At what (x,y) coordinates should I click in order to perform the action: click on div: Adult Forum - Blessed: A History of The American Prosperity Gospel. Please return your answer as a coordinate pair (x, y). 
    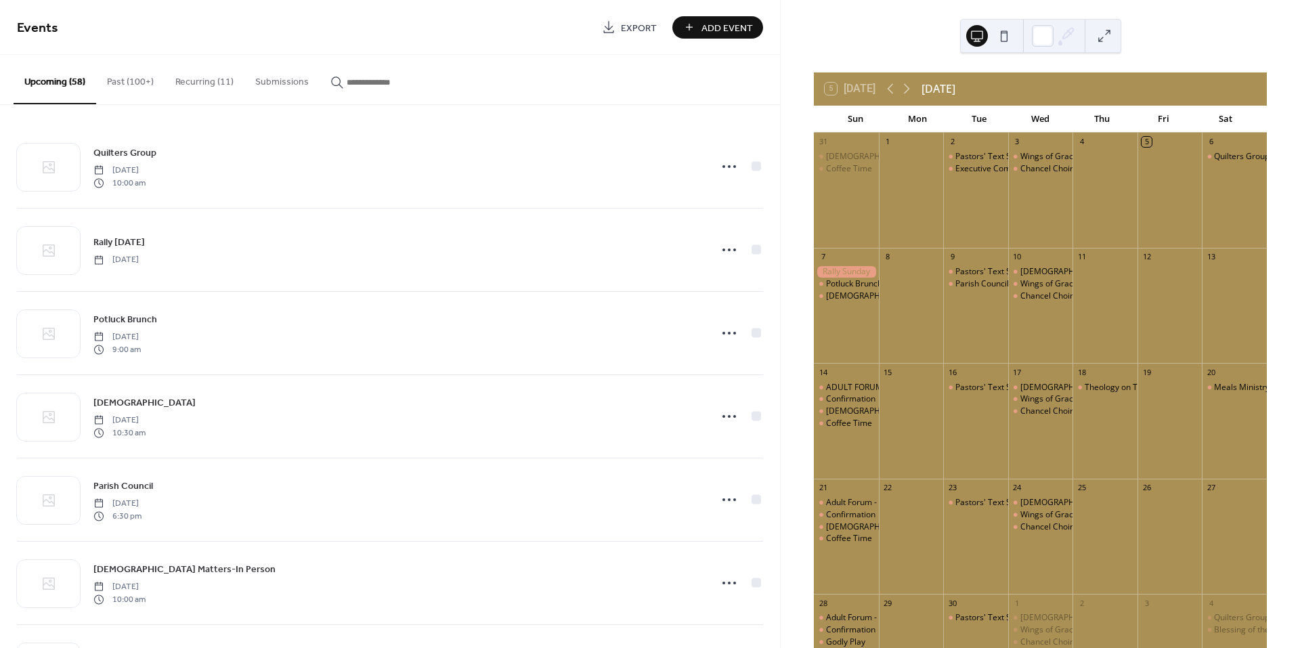
    Looking at the image, I should click on (847, 618).